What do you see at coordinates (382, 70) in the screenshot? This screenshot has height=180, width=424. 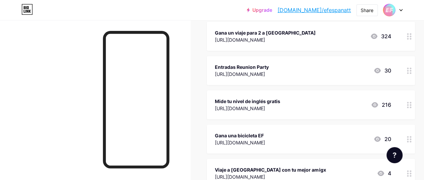 I see `div: 30` at bounding box center [382, 70].